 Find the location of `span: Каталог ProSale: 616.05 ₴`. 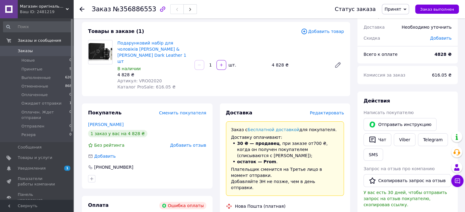

span: Каталог ProSale: 616.05 ₴ is located at coordinates (146, 87).